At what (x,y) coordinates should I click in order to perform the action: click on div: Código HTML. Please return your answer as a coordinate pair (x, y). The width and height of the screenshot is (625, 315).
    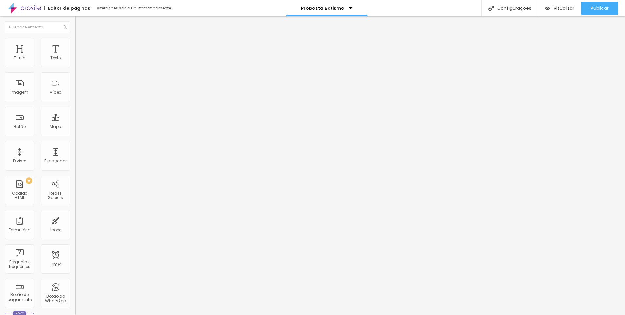
    Looking at the image, I should click on (19, 195).